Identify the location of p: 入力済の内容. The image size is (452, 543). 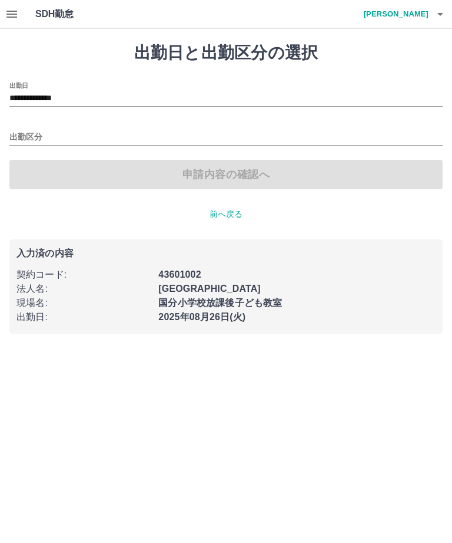
(226, 253).